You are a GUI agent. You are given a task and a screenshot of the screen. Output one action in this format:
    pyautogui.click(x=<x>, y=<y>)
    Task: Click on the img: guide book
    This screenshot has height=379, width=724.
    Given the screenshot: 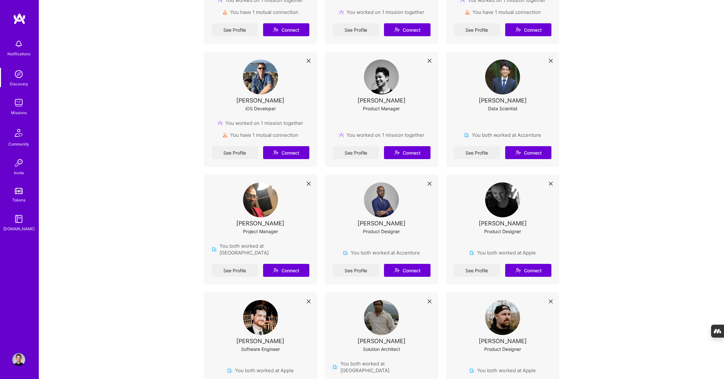 What is the action you would take?
    pyautogui.click(x=19, y=219)
    